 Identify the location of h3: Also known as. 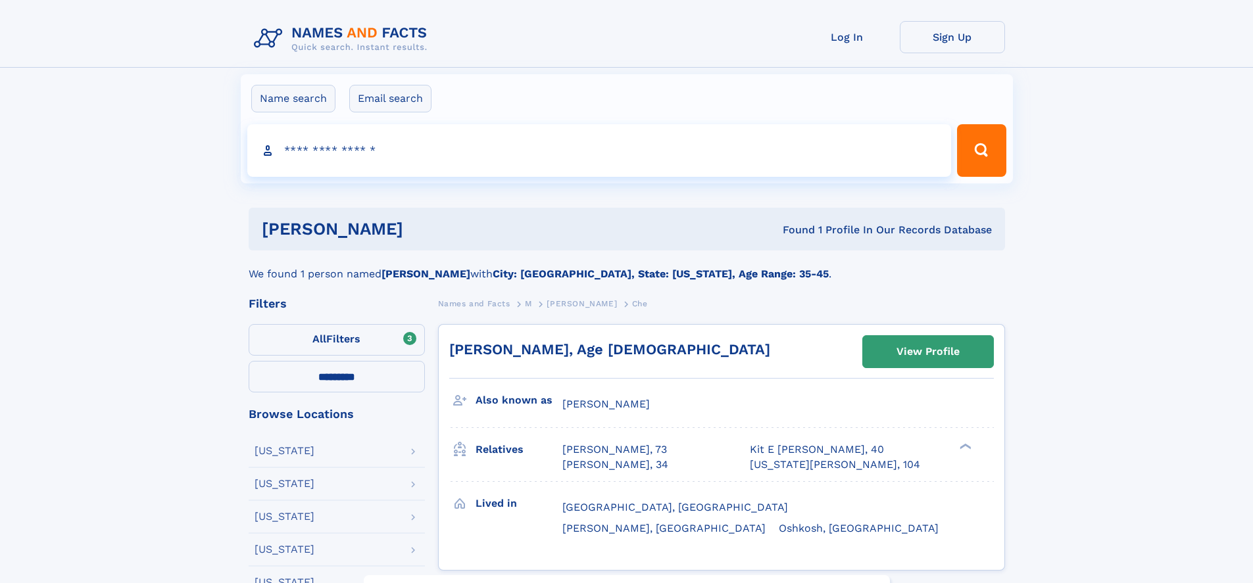
(519, 401).